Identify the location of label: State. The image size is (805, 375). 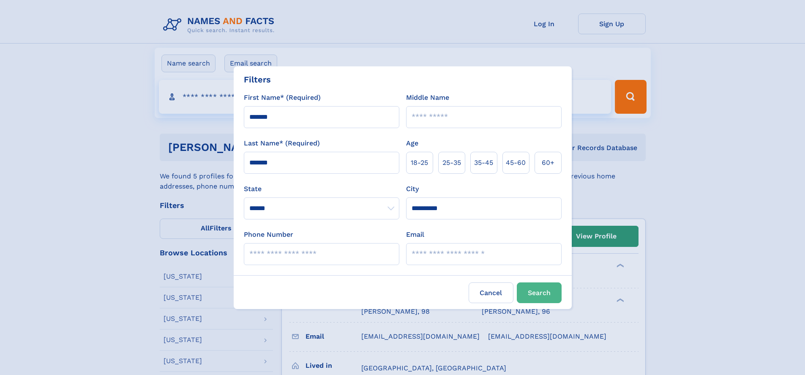
(322, 189).